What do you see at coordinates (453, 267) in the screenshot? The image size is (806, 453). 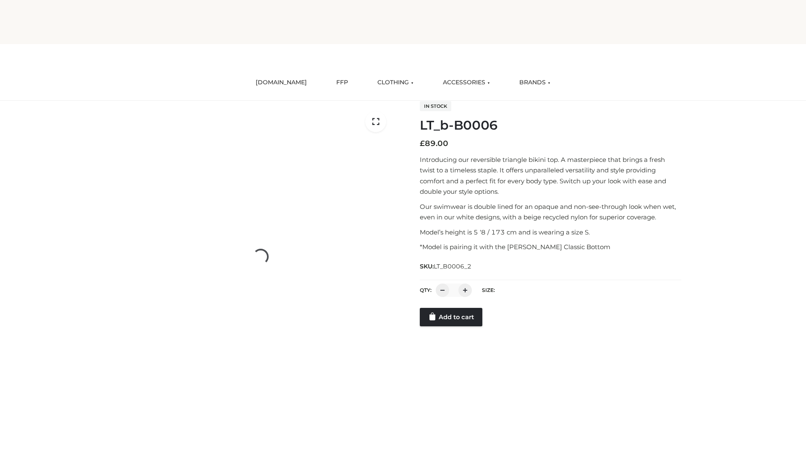 I see `span: LT_B0006_2` at bounding box center [453, 267].